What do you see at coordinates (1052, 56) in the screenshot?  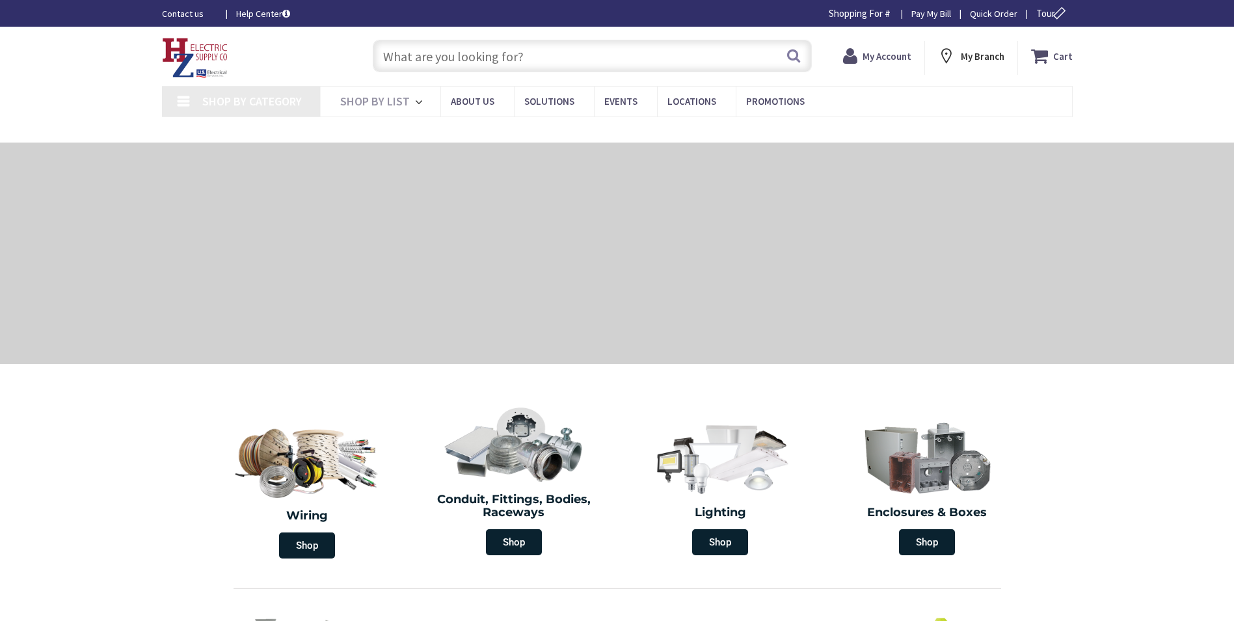 I see `a: Cart` at bounding box center [1052, 56].